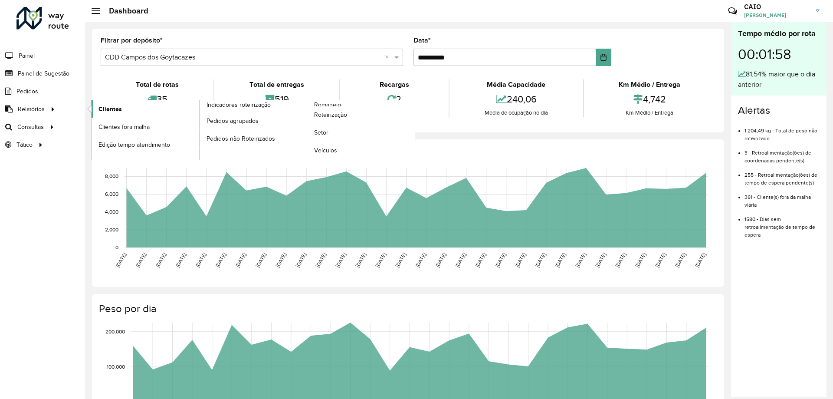 The height and width of the screenshot is (399, 833). What do you see at coordinates (253, 121) in the screenshot?
I see `a: Pedidos agrupados` at bounding box center [253, 121].